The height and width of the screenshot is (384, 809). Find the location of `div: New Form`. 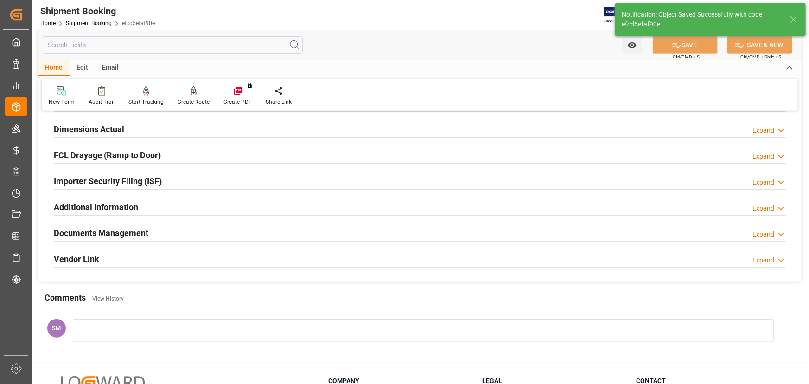

div: New Form is located at coordinates (62, 102).